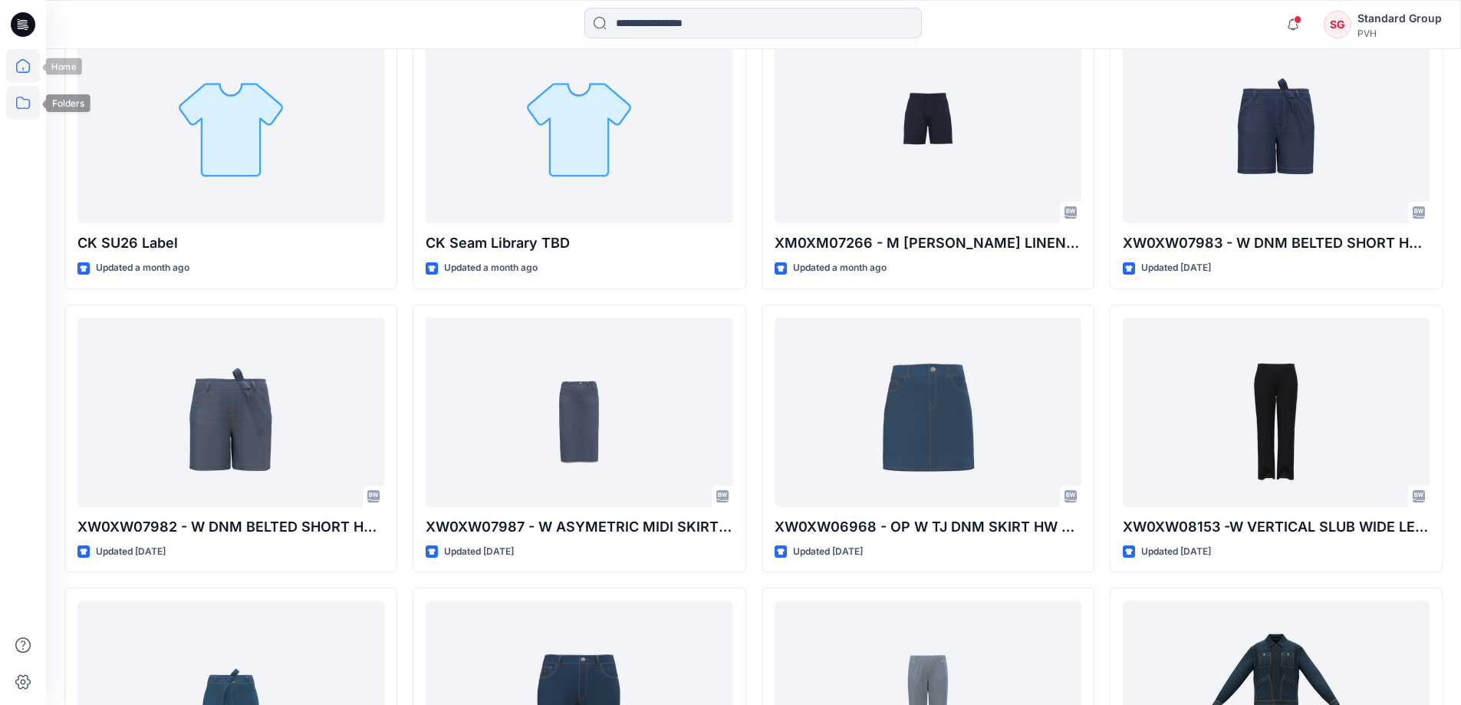  I want to click on a: CK SU26 Label, so click(231, 129).